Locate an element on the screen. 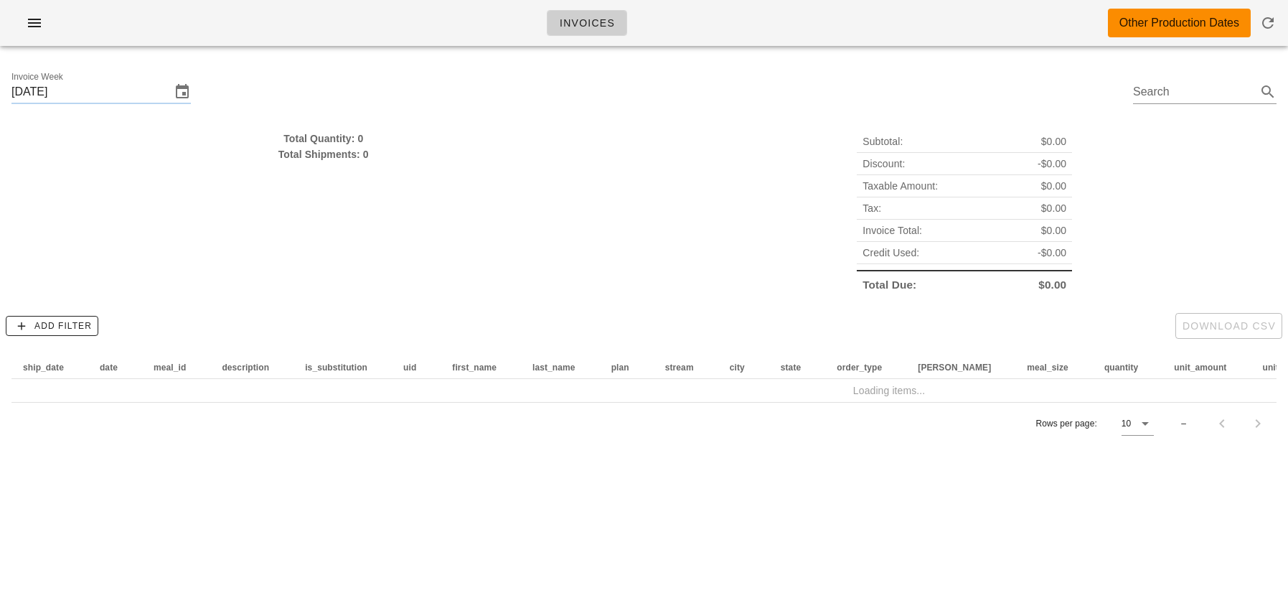 The image size is (1288, 593). th: unit_amount: Not sorted. Activate to sort ascending. is located at coordinates (1206, 367).